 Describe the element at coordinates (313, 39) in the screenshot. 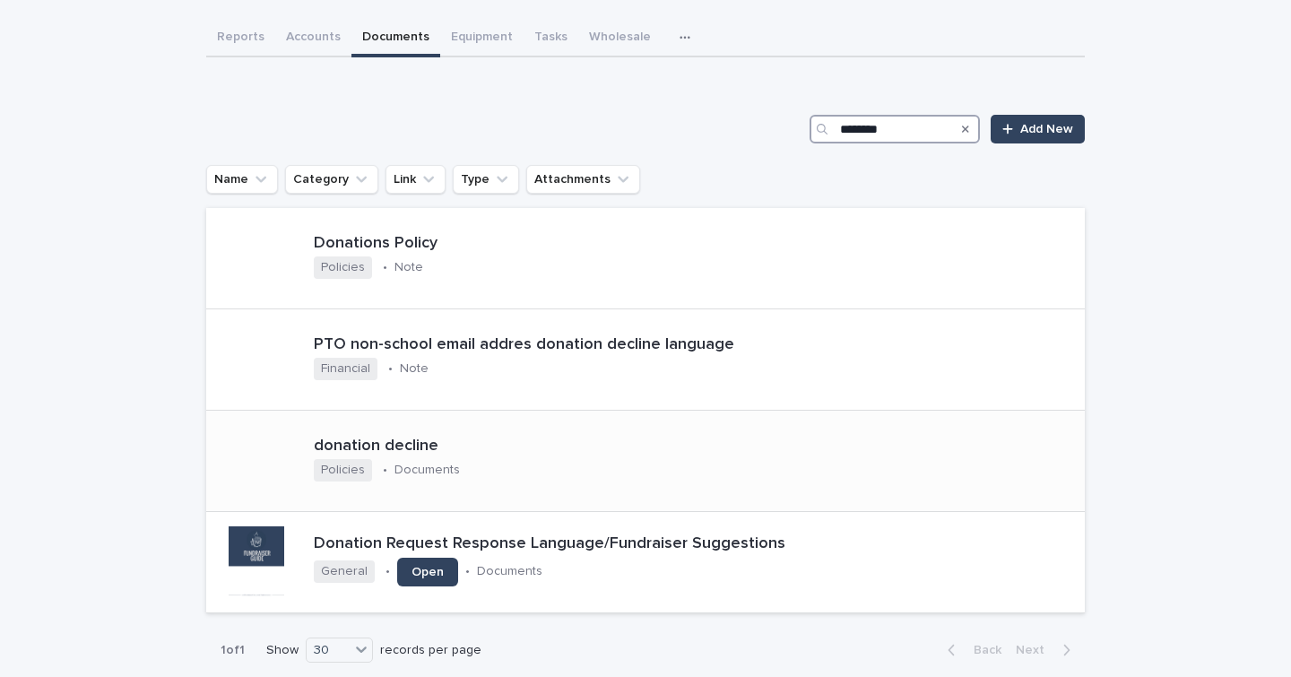

I see `button: Accounts` at that location.